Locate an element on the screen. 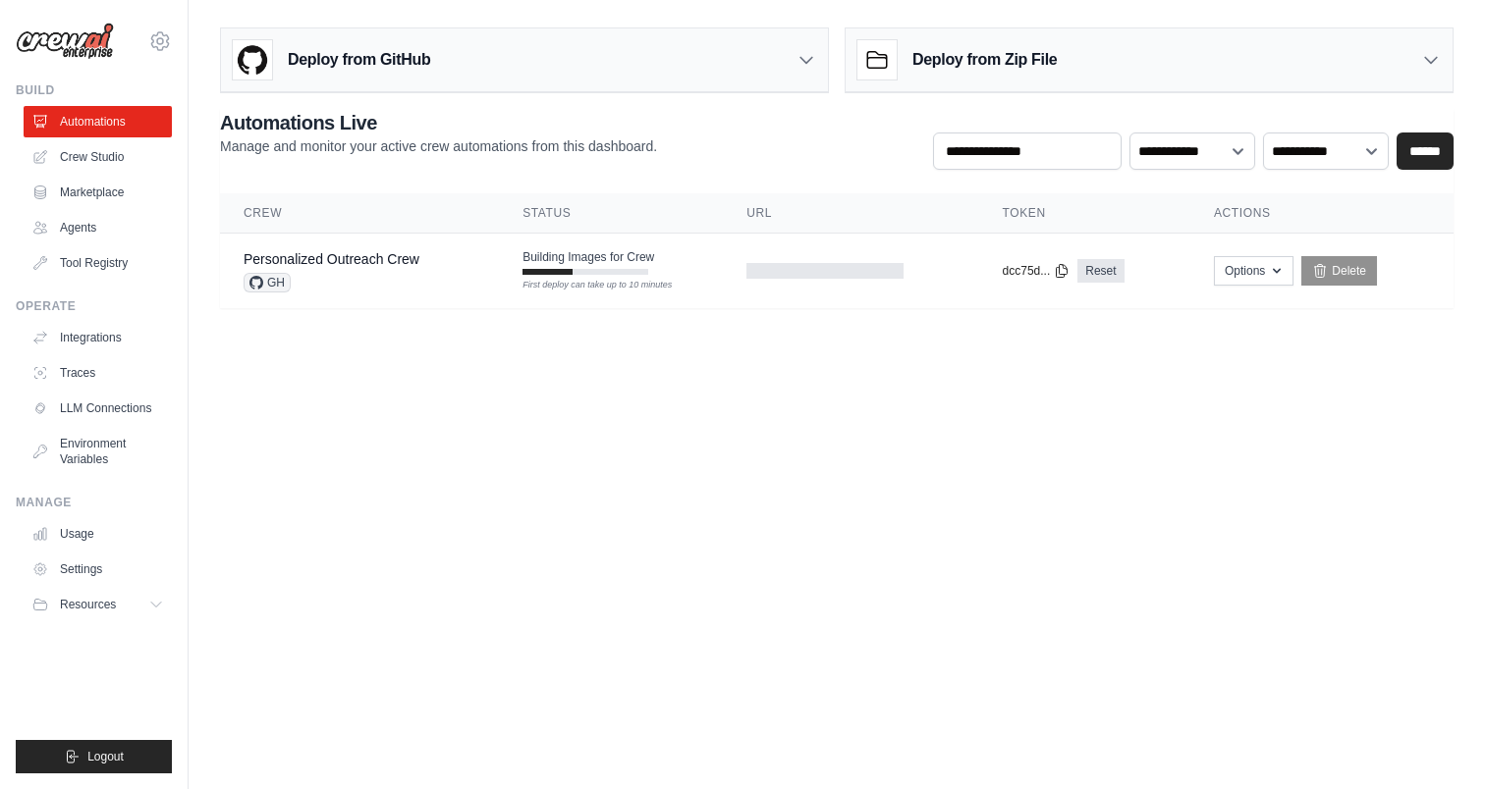  a: Tool Registry is located at coordinates (97, 263).